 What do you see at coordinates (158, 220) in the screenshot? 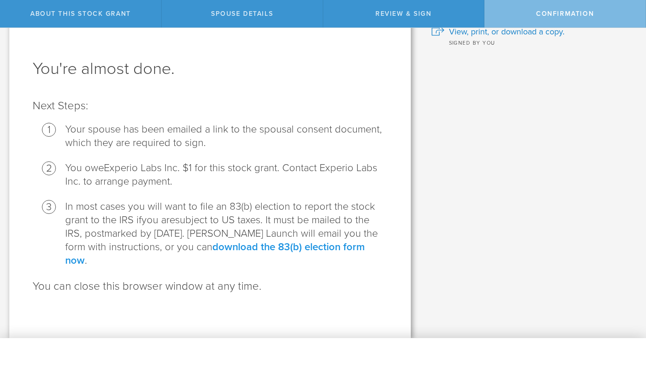
I see `span: you are` at bounding box center [158, 220].